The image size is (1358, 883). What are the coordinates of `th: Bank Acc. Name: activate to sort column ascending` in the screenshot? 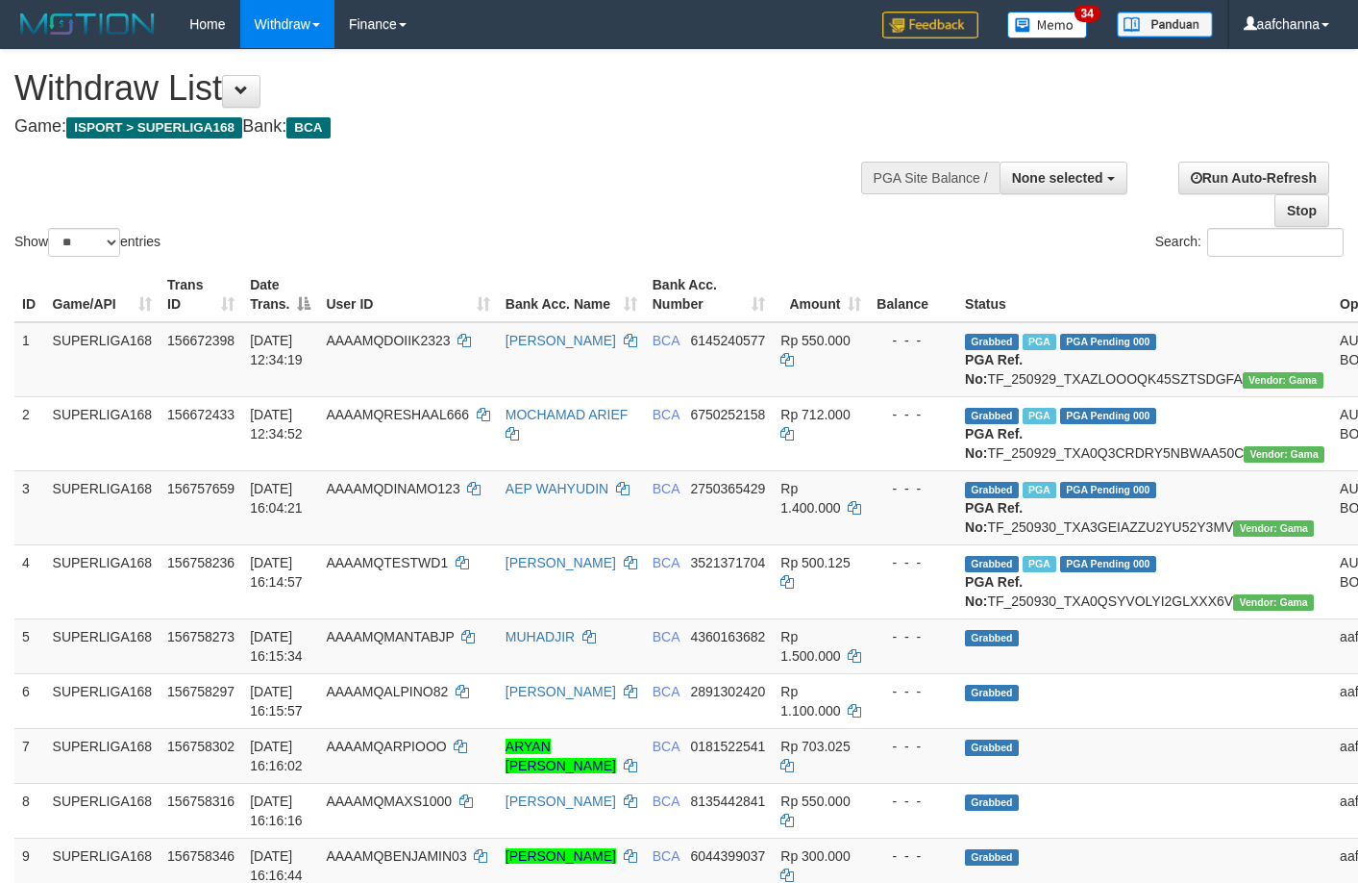 It's located at (571, 294).